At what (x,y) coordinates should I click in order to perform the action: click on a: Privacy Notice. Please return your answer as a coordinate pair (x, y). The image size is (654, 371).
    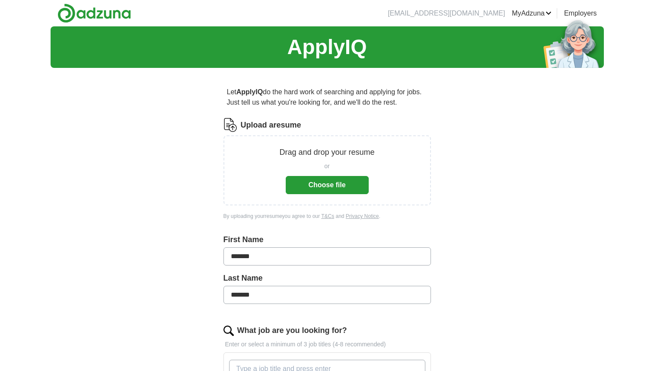
    Looking at the image, I should click on (362, 216).